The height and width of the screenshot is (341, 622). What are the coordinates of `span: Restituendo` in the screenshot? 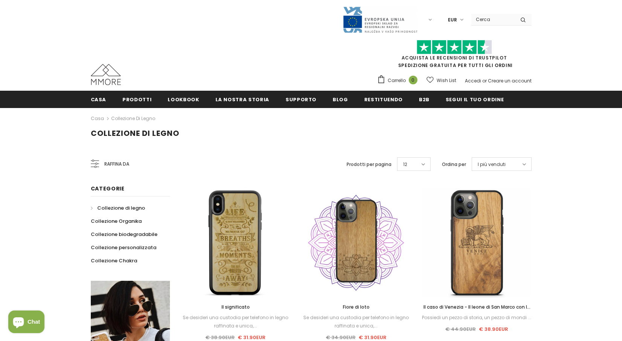 It's located at (384, 99).